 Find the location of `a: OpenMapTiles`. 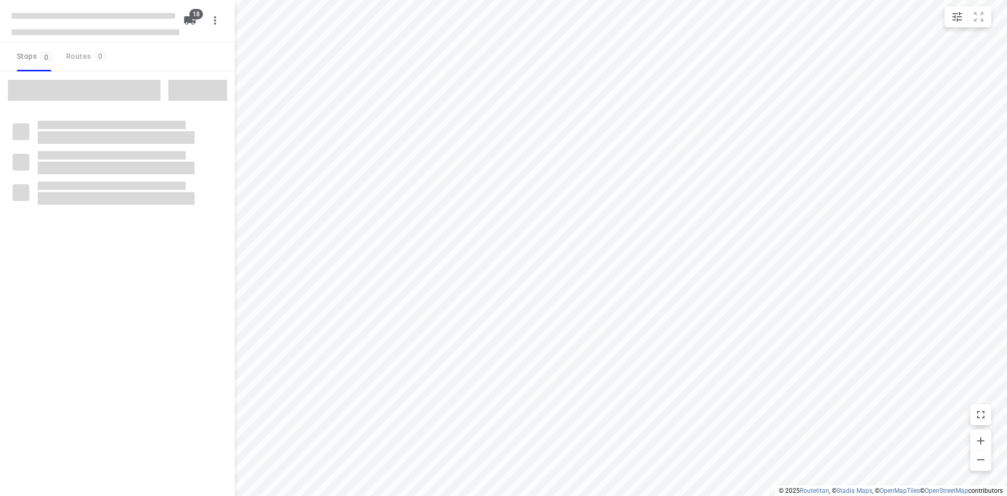

a: OpenMapTiles is located at coordinates (899, 490).